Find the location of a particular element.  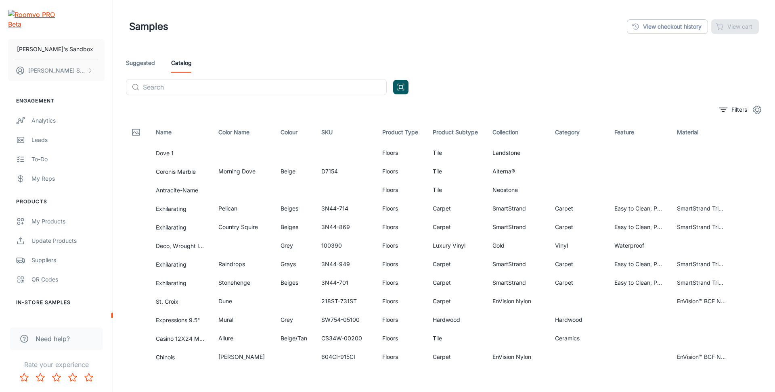

button: Dove 1 is located at coordinates (165, 153).